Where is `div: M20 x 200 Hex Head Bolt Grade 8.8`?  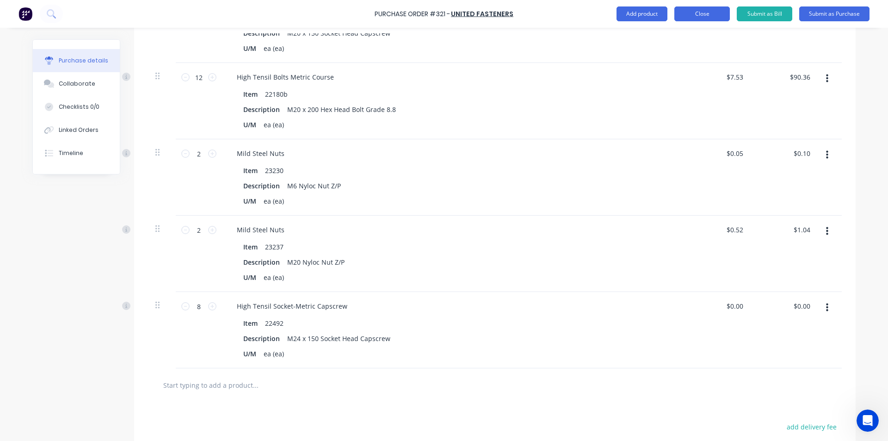
div: M20 x 200 Hex Head Bolt Grade 8.8 is located at coordinates (341, 109).